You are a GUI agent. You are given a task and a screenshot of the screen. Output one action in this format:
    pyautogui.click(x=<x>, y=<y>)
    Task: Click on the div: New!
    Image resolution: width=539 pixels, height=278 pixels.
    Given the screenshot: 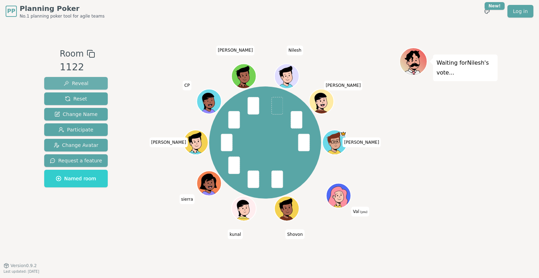 What is the action you would take?
    pyautogui.click(x=495, y=6)
    